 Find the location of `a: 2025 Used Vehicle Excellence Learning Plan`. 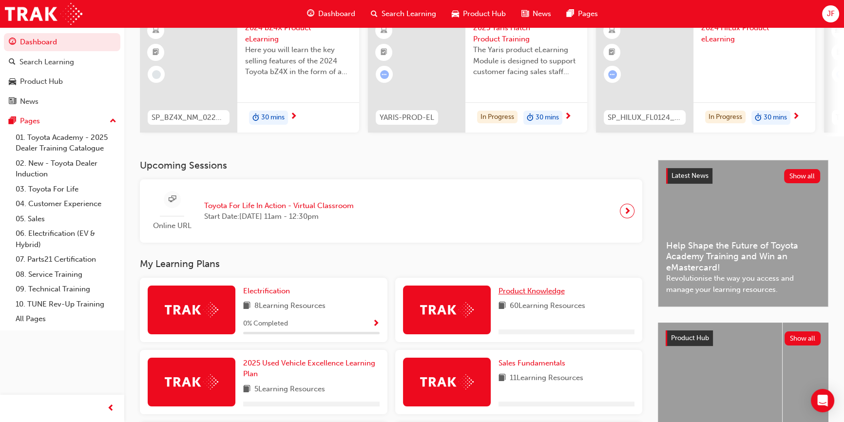

a: 2025 Used Vehicle Excellence Learning Plan is located at coordinates (311, 368).